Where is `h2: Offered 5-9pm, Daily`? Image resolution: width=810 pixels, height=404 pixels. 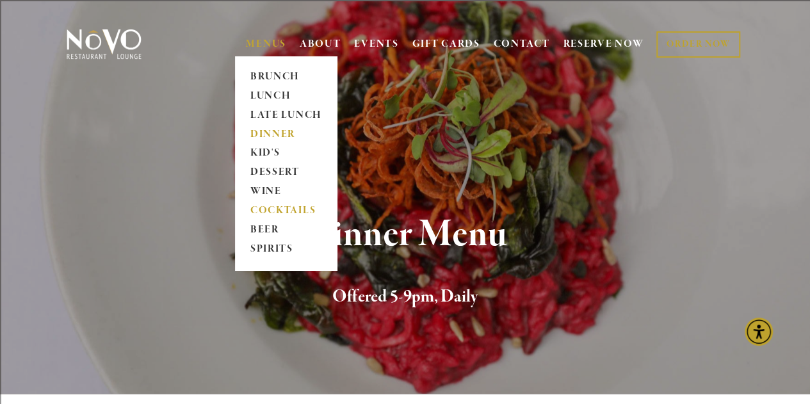 h2: Offered 5-9pm, Daily is located at coordinates (405, 297).